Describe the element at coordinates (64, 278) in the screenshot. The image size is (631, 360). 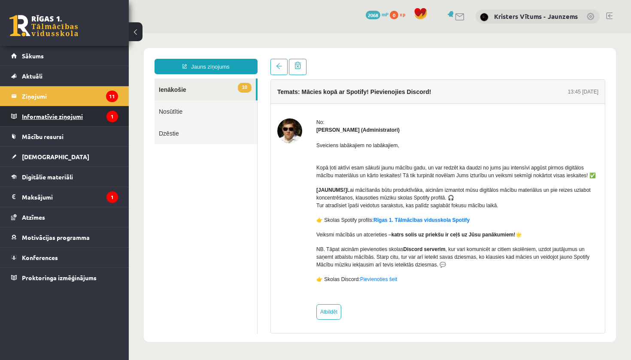
I see `a: Proktoringa izmēģinājums` at that location.